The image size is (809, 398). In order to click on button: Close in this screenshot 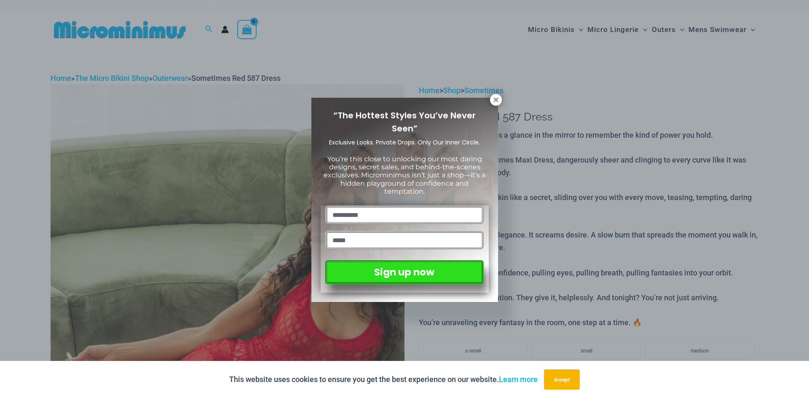, I will do `click(496, 100)`.